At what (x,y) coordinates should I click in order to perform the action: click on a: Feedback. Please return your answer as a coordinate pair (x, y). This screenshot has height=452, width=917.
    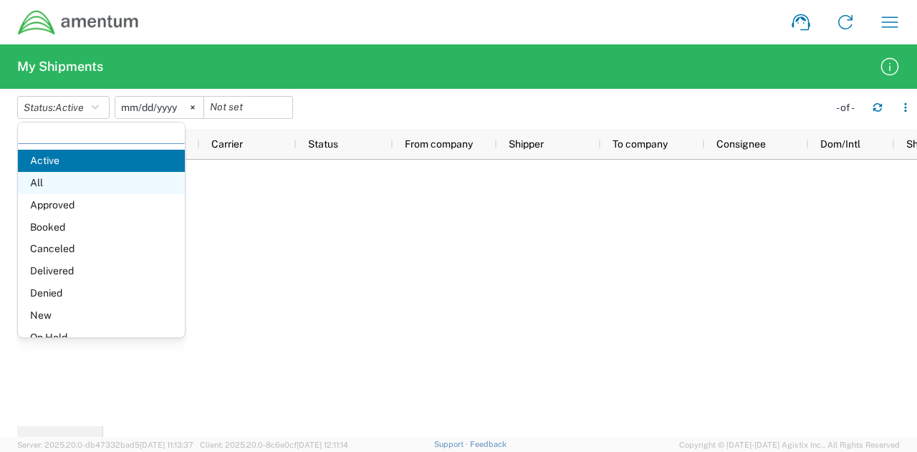
    Looking at the image, I should click on (488, 444).